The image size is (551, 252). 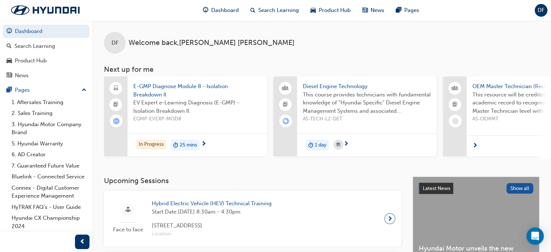 I want to click on h3: Next up for me, so click(x=322, y=69).